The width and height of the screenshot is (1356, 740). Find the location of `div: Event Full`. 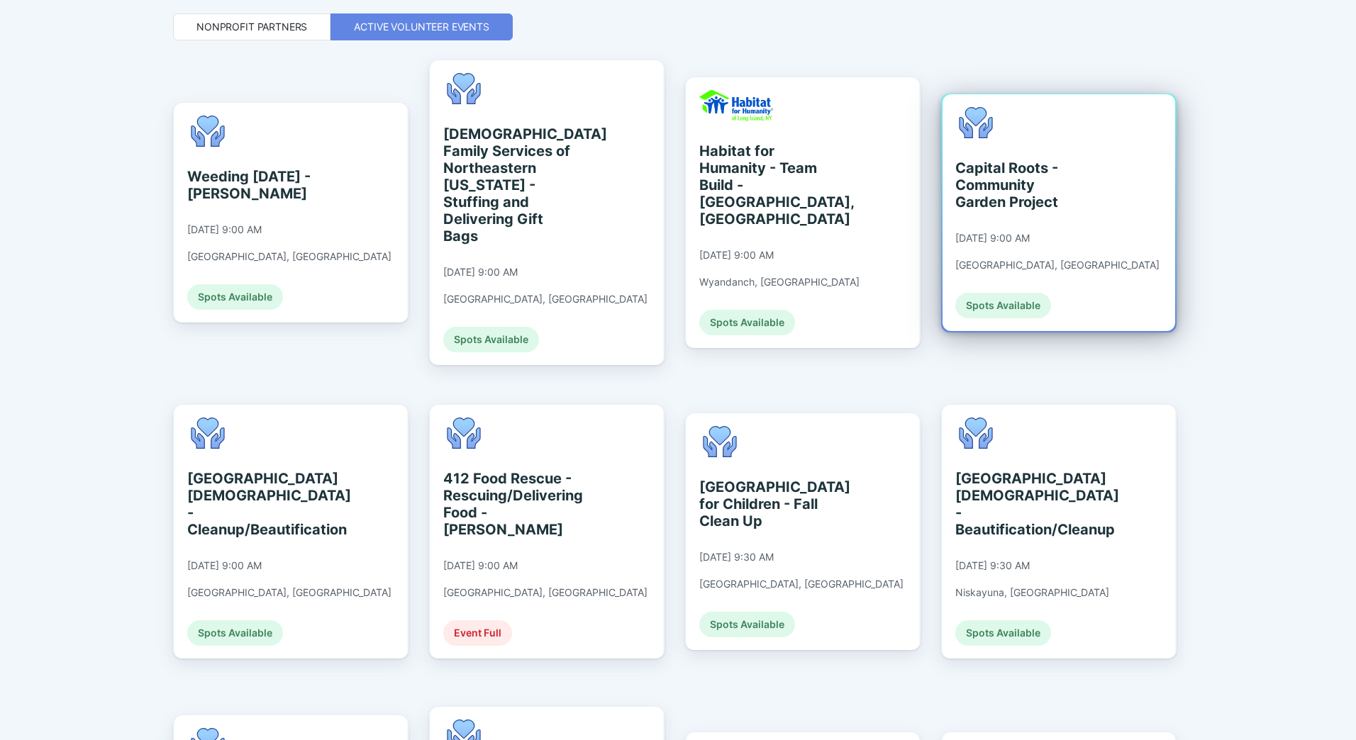

div: Event Full is located at coordinates (477, 633).